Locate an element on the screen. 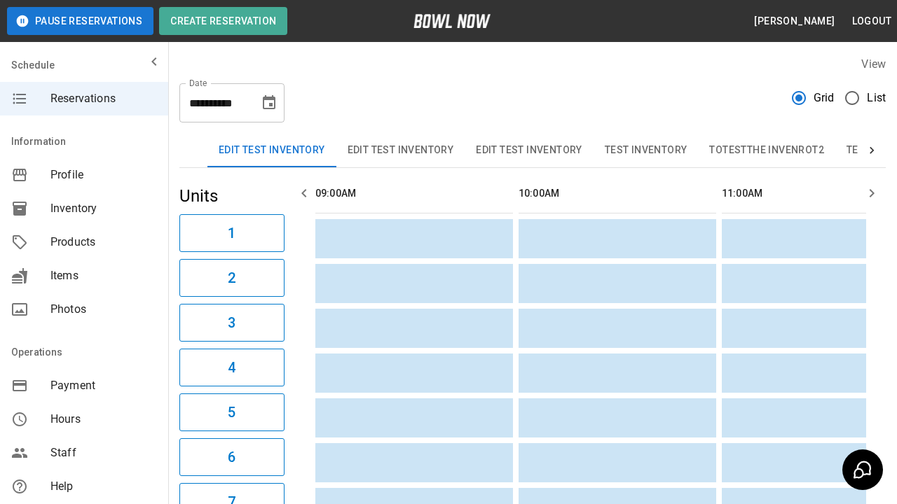  button: 4 is located at coordinates (232, 368).